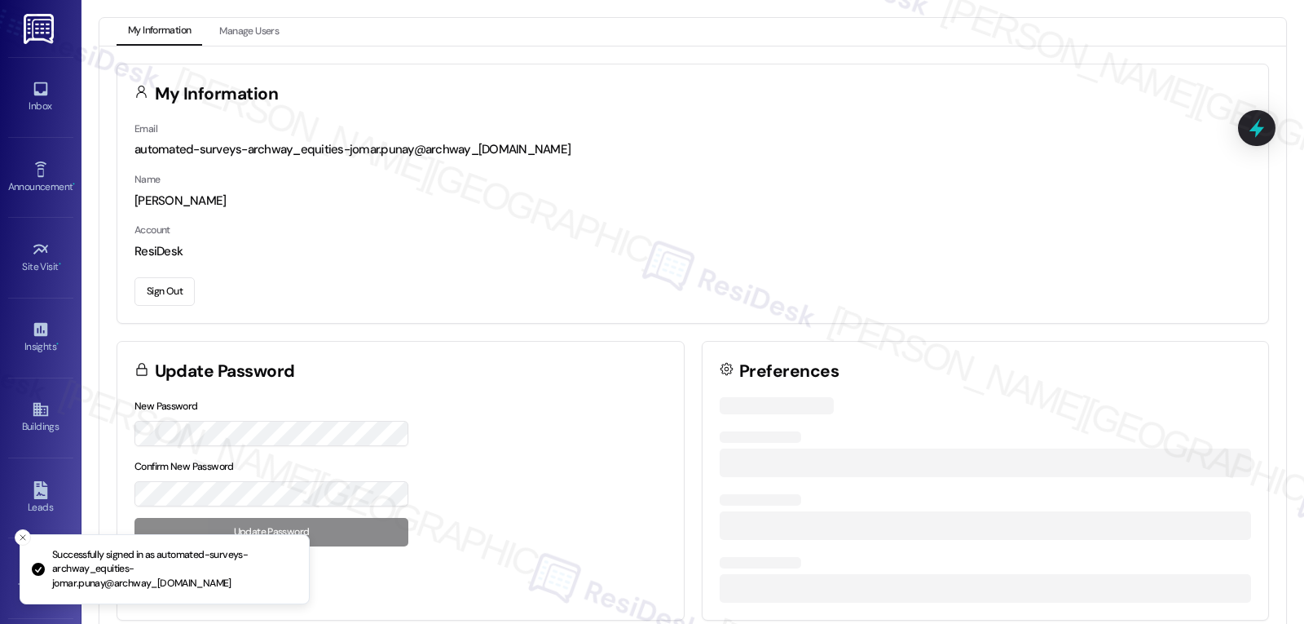  I want to click on button: Close toast, so click(23, 537).